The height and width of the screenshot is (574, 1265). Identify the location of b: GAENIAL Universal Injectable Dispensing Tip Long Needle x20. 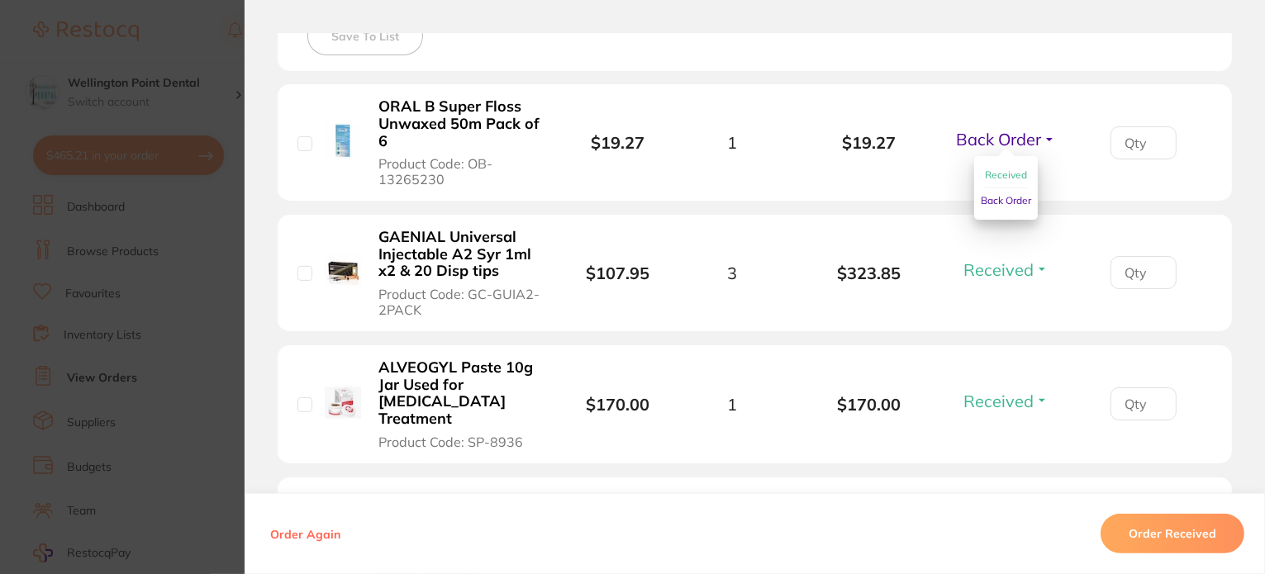
(460, 517).